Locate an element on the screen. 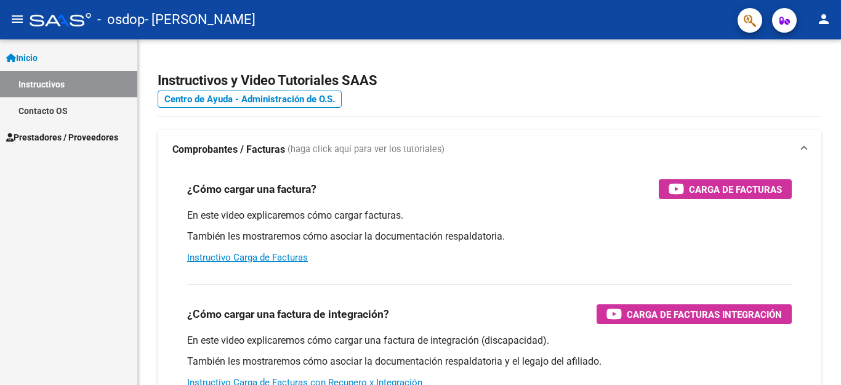 This screenshot has height=385, width=841. strong: Comprobantes / Facturas is located at coordinates (228, 150).